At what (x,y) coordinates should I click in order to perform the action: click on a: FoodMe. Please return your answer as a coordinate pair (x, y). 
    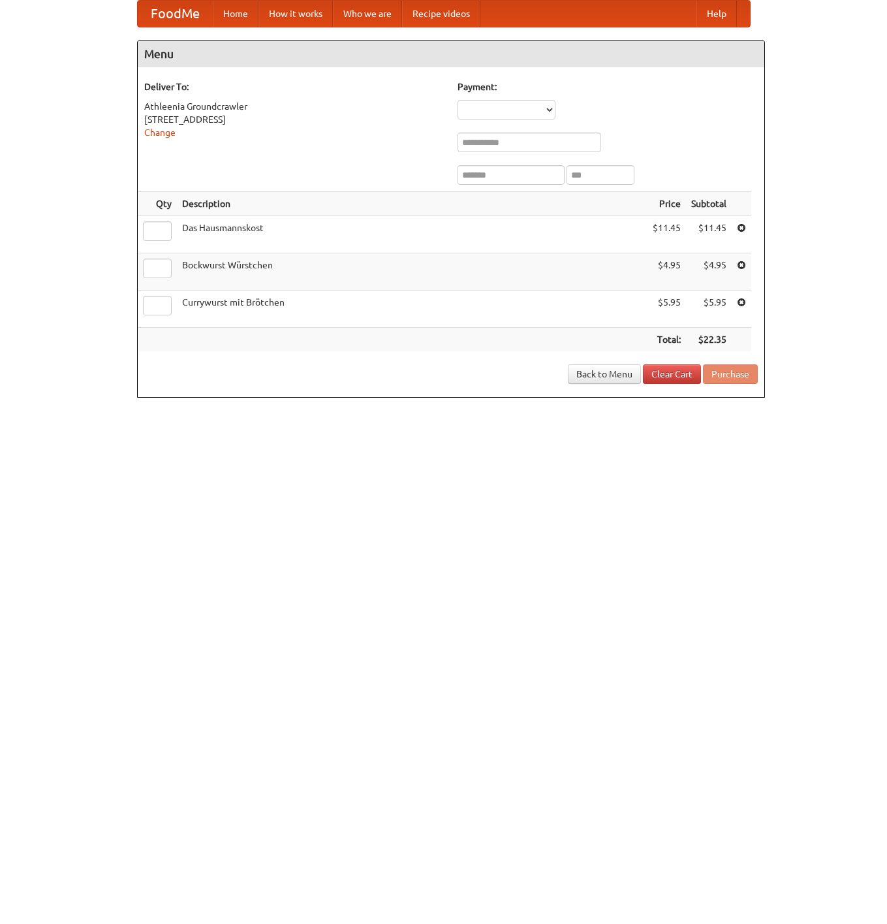
    Looking at the image, I should click on (175, 14).